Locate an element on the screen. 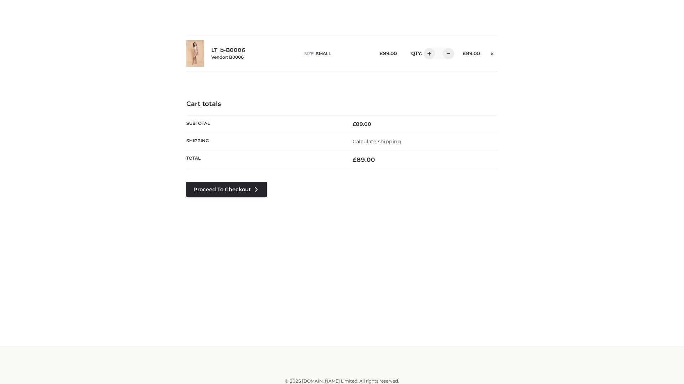 The height and width of the screenshot is (384, 684). th: Total is located at coordinates (264, 160).